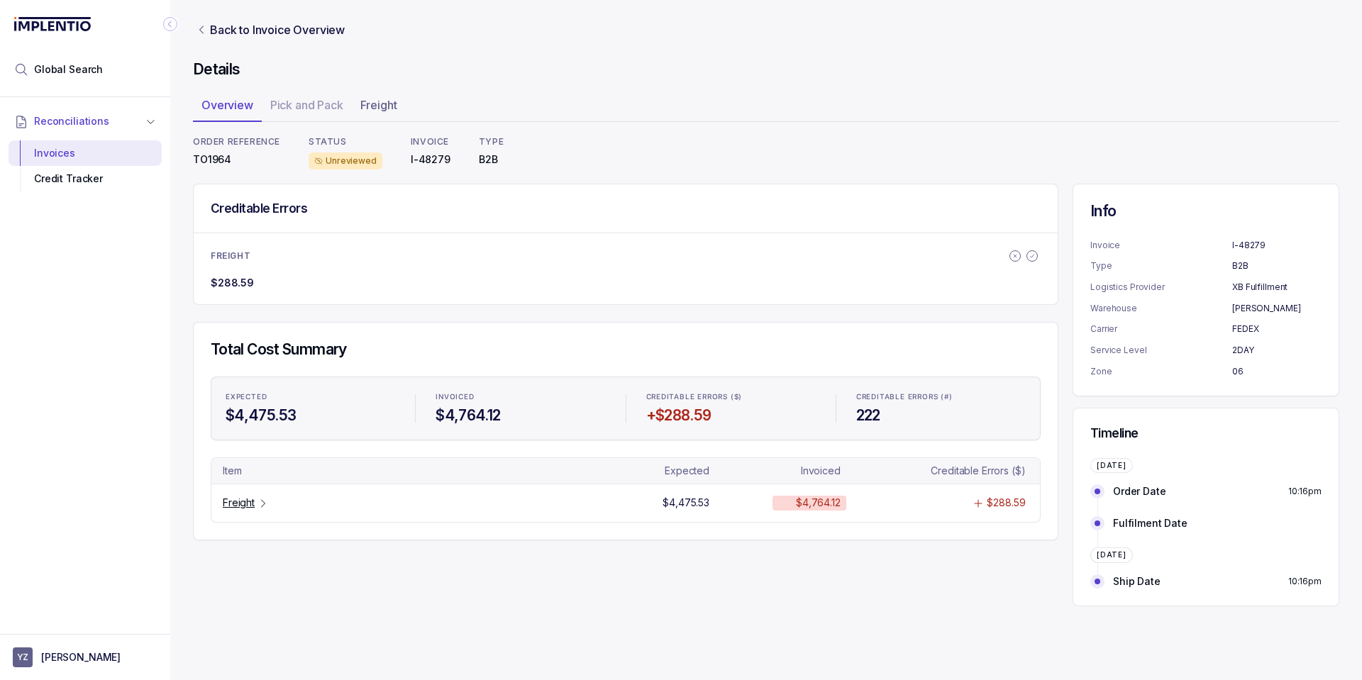 Image resolution: width=1362 pixels, height=680 pixels. What do you see at coordinates (731, 416) in the screenshot?
I see `h4: +$288.59` at bounding box center [731, 416].